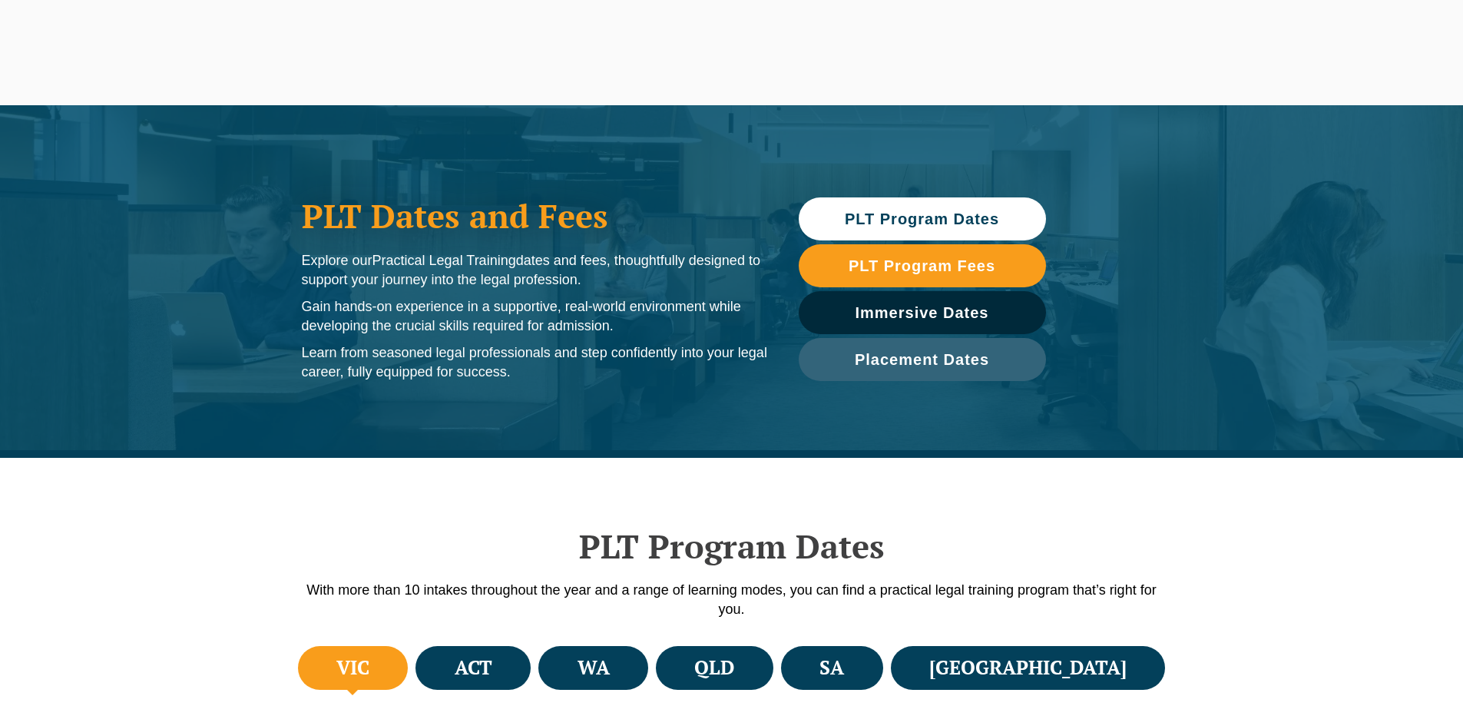 This screenshot has width=1463, height=706. I want to click on a: Immersive Dates, so click(922, 313).